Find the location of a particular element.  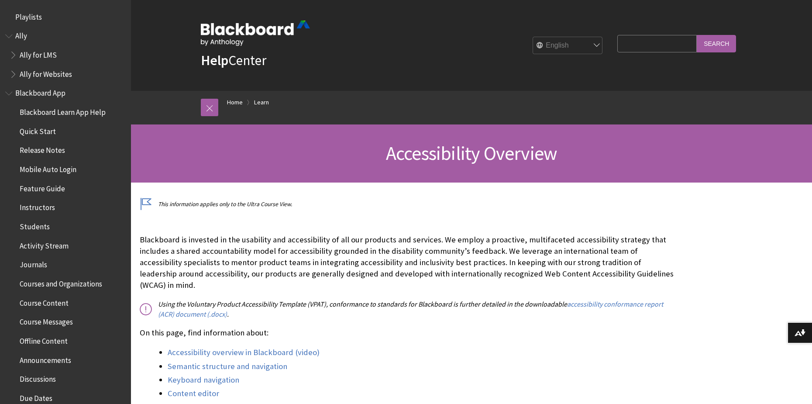

a: Accessibility overview in Blackboard (video) is located at coordinates (243, 352).